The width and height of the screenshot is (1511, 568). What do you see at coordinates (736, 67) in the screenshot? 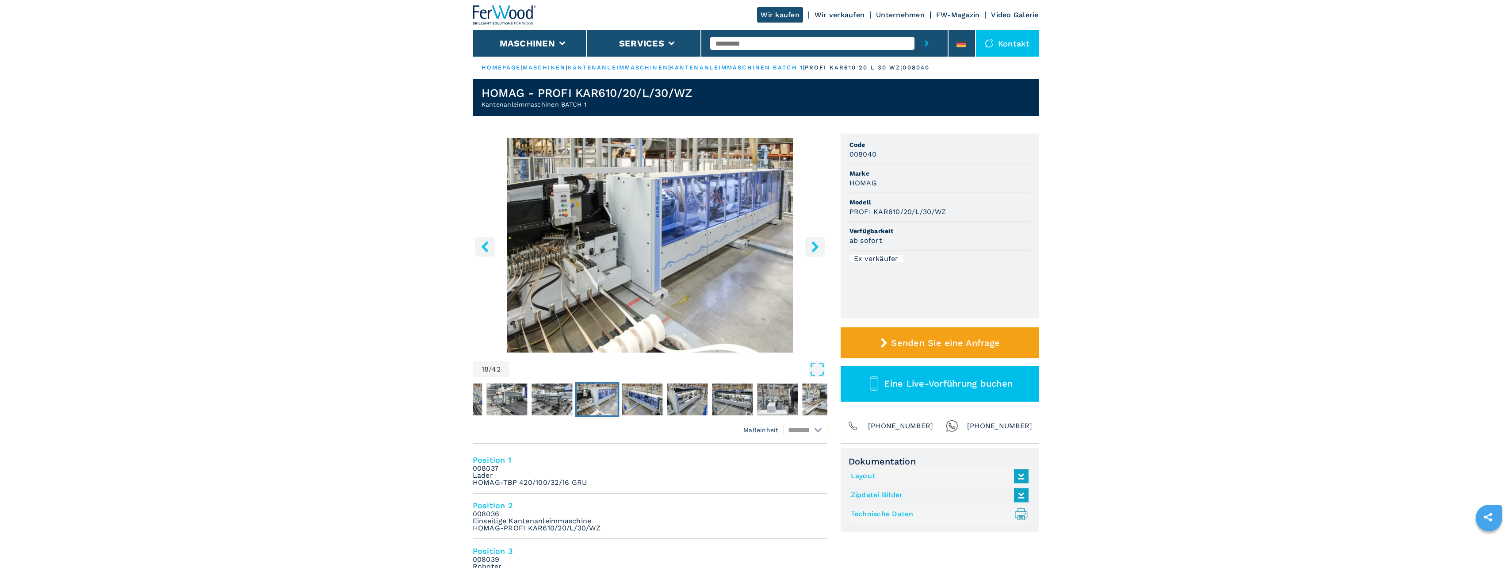
I see `a: kantenanleimmaschinen batch 1` at bounding box center [736, 67].